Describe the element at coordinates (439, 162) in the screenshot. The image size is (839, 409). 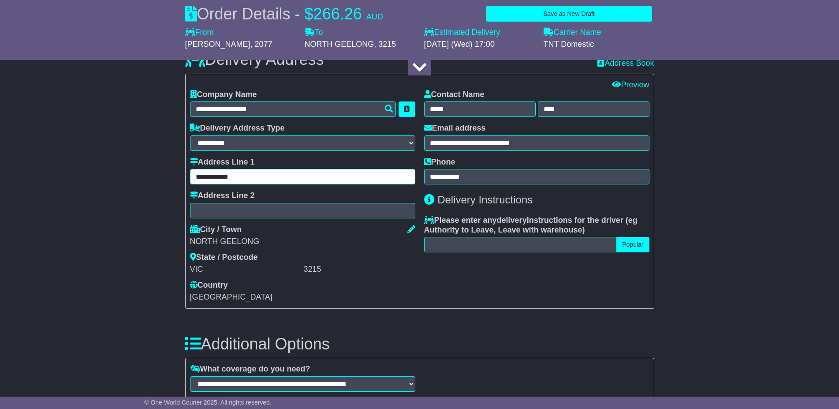
I see `label: Phone` at that location.